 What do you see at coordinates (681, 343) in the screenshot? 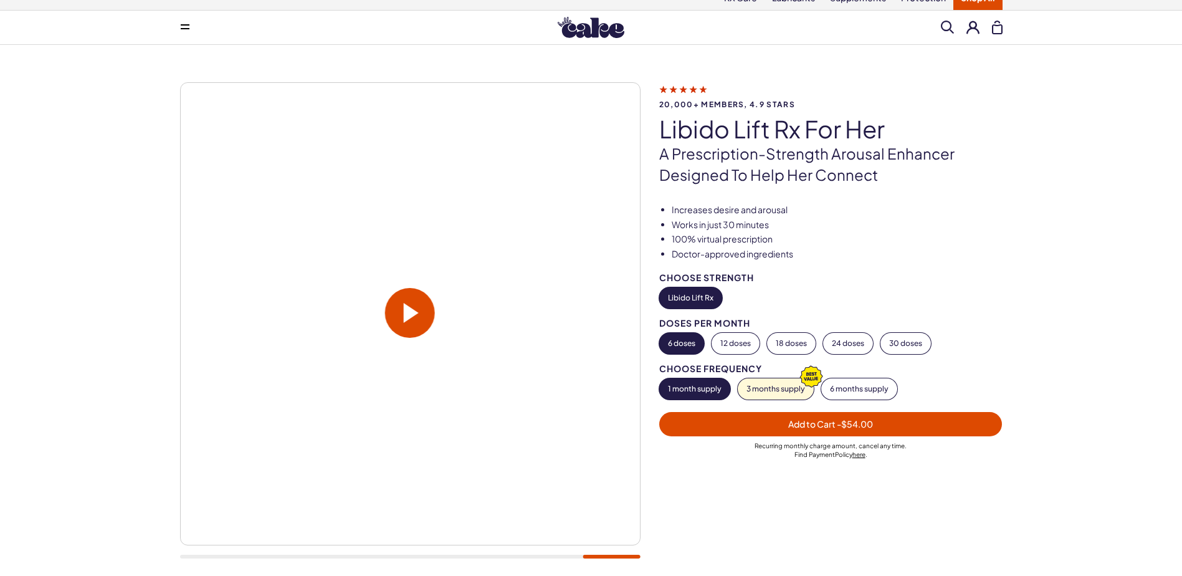
I see `button: 6 doses` at bounding box center [681, 343].